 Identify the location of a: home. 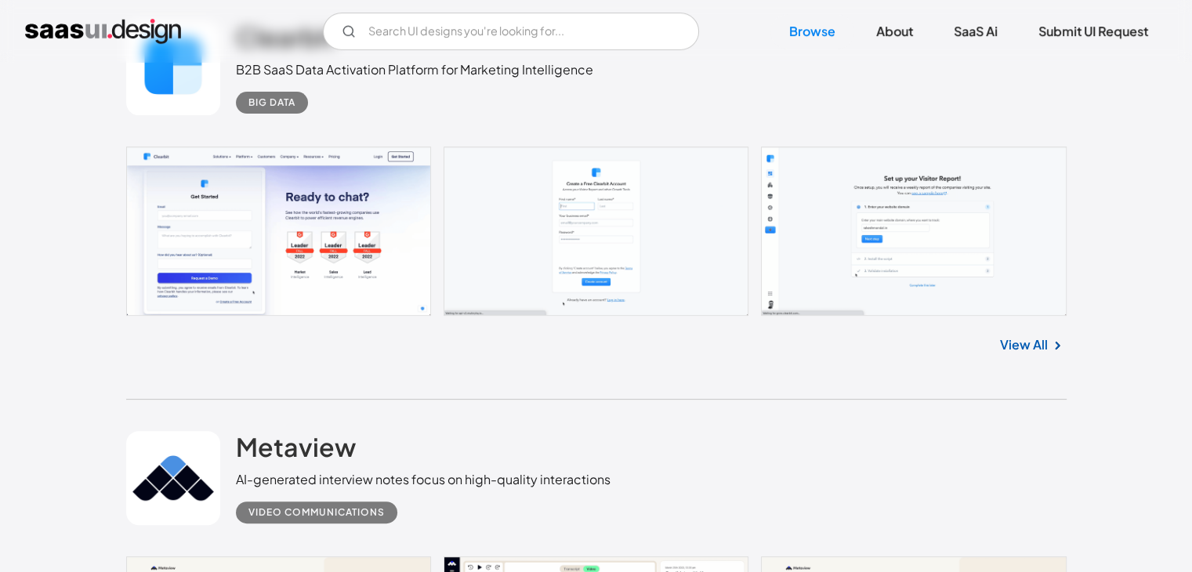
(103, 31).